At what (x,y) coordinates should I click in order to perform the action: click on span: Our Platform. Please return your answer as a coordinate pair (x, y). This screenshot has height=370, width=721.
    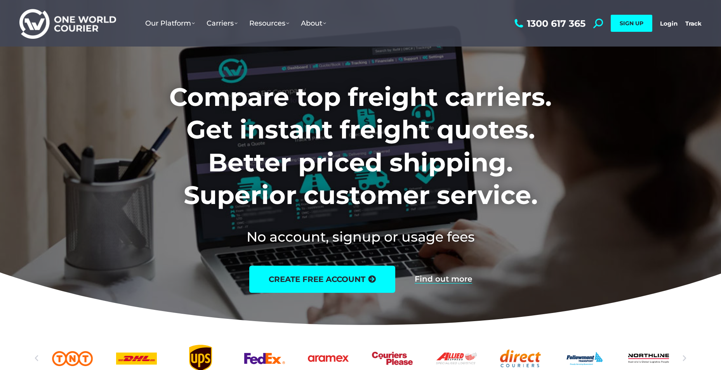
    Looking at the image, I should click on (170, 23).